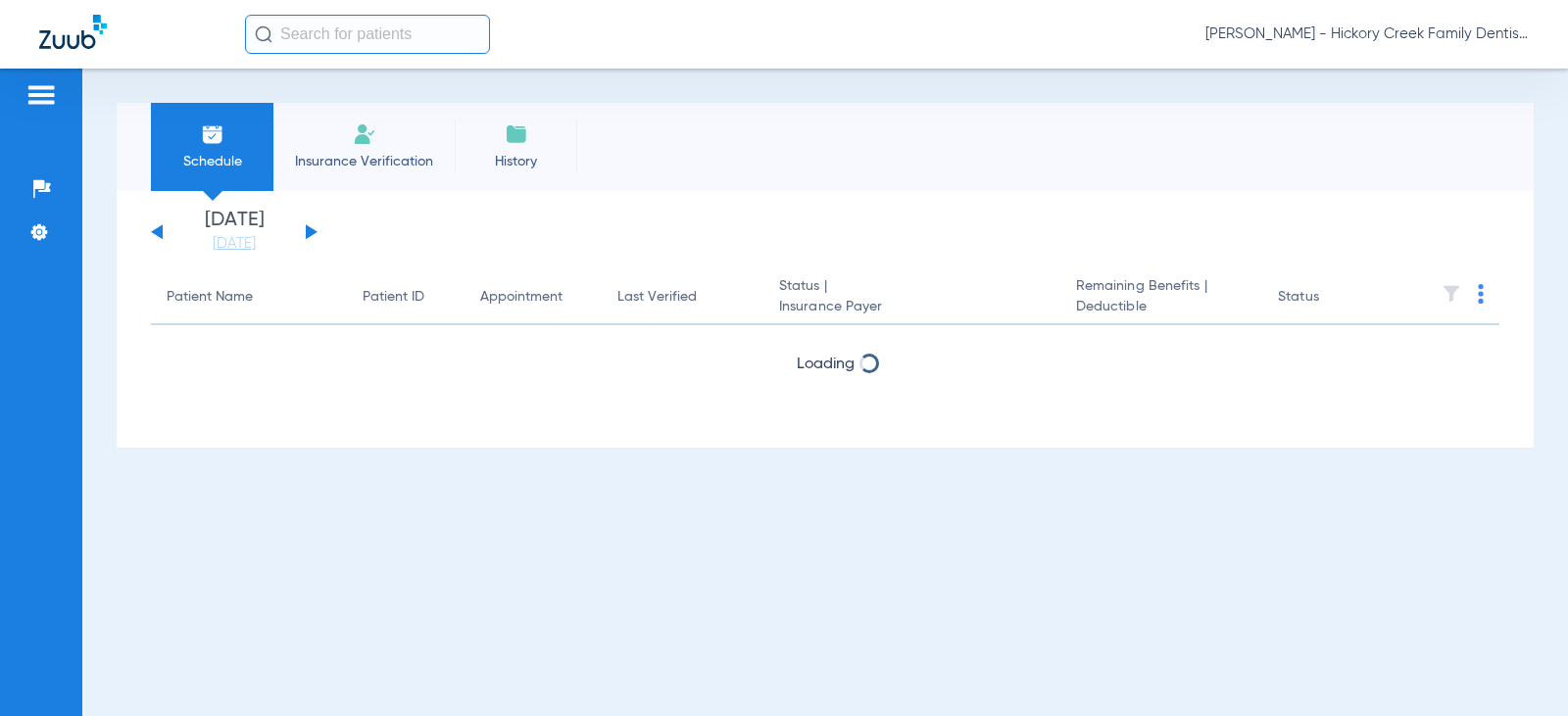 This screenshot has height=716, width=1568. I want to click on img: History, so click(516, 134).